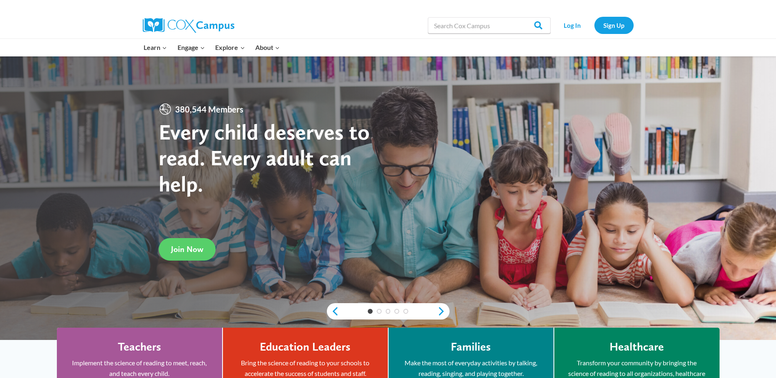  What do you see at coordinates (187, 249) in the screenshot?
I see `a: Join Now` at bounding box center [187, 249].